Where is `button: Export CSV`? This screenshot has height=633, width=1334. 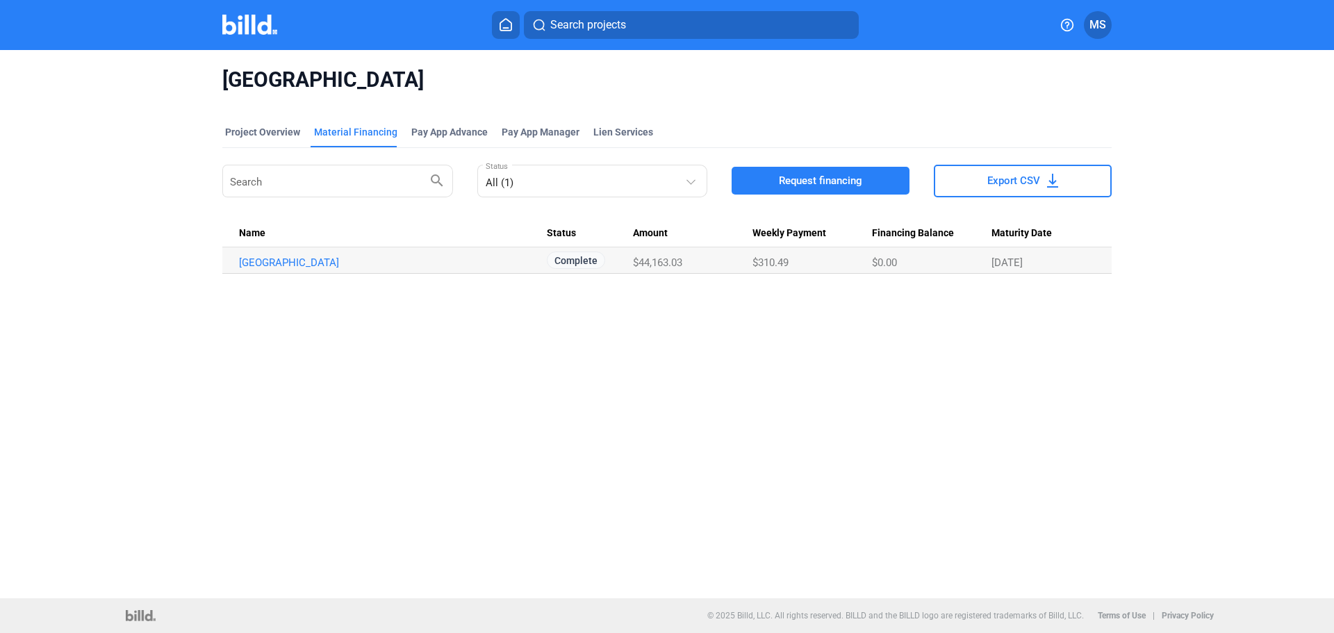
button: Export CSV is located at coordinates (1022, 181).